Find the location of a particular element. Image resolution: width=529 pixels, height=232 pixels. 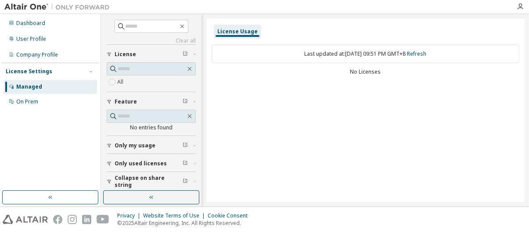

button: Only used licenses is located at coordinates (151, 164).